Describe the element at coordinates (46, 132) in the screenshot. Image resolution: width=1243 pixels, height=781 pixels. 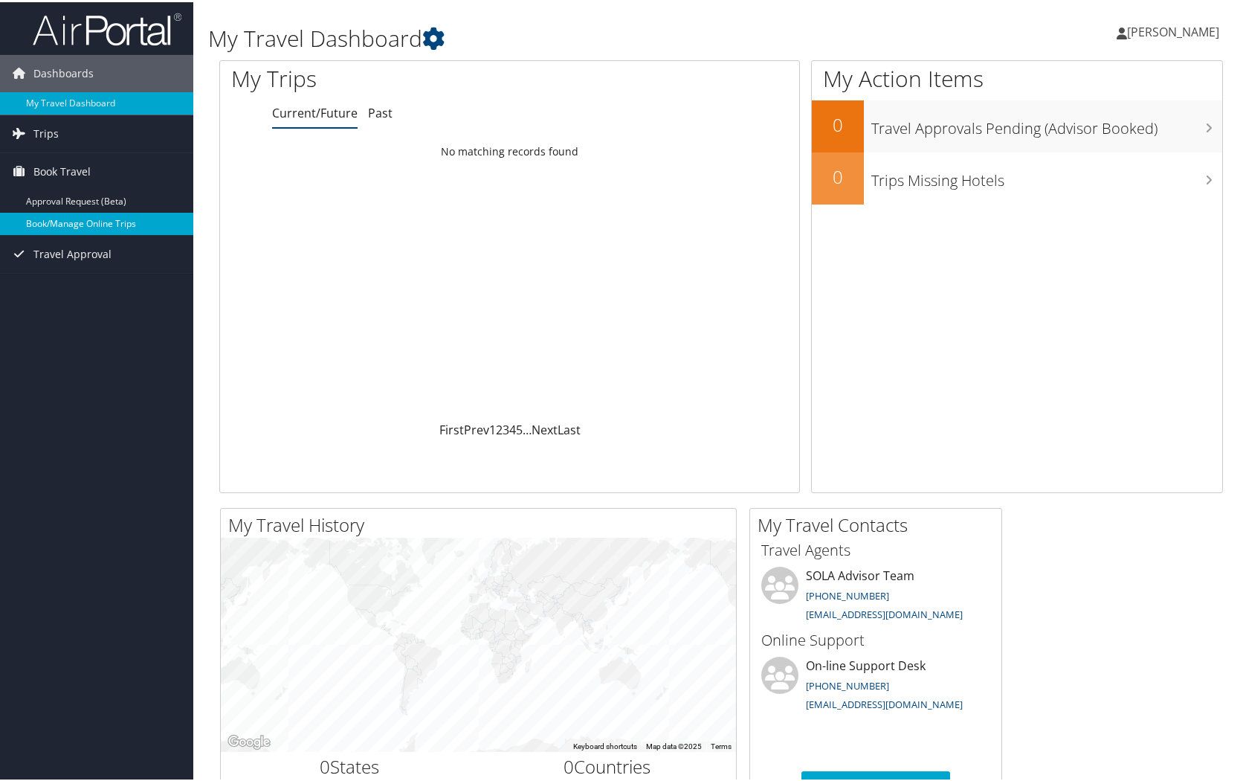
I see `span: Trips` at that location.